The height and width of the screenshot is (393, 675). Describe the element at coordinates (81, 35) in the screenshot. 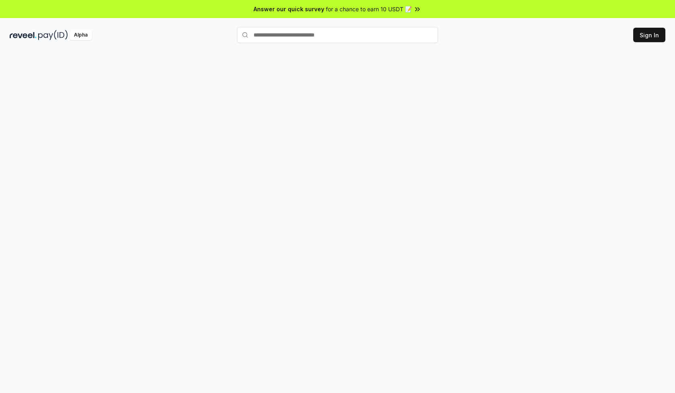

I see `div: Alpha` at that location.